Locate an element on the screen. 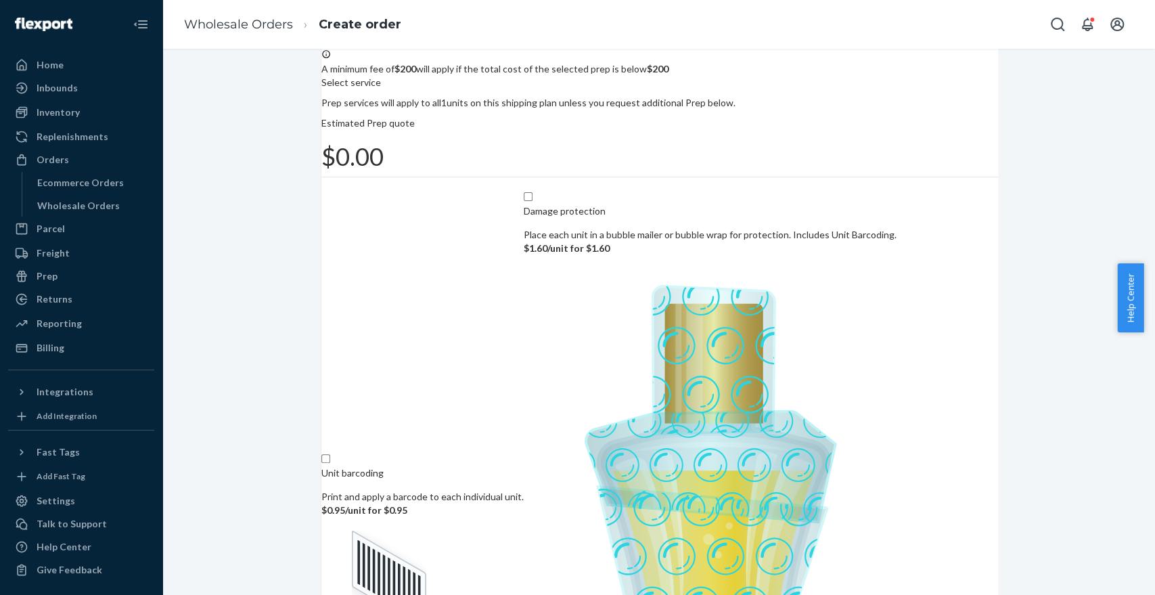  span: A minimum fee of will apply if the total cost of the selected prep is below is located at coordinates (495, 68).